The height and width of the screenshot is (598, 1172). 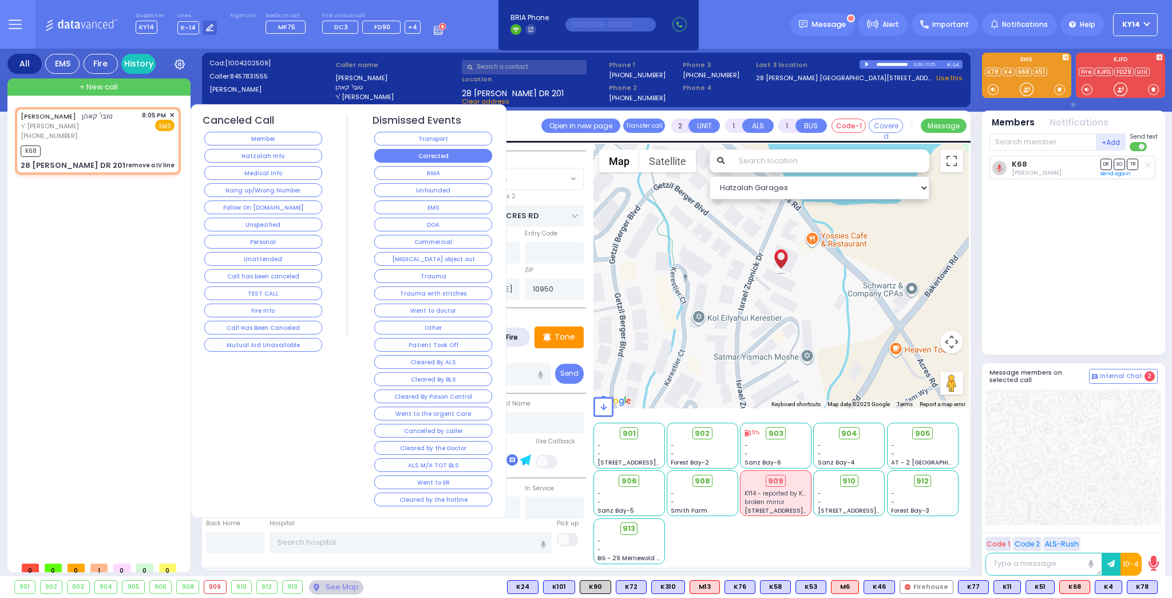 What do you see at coordinates (397, 87) in the screenshot?
I see `label: טובי' קאהן` at bounding box center [397, 87].